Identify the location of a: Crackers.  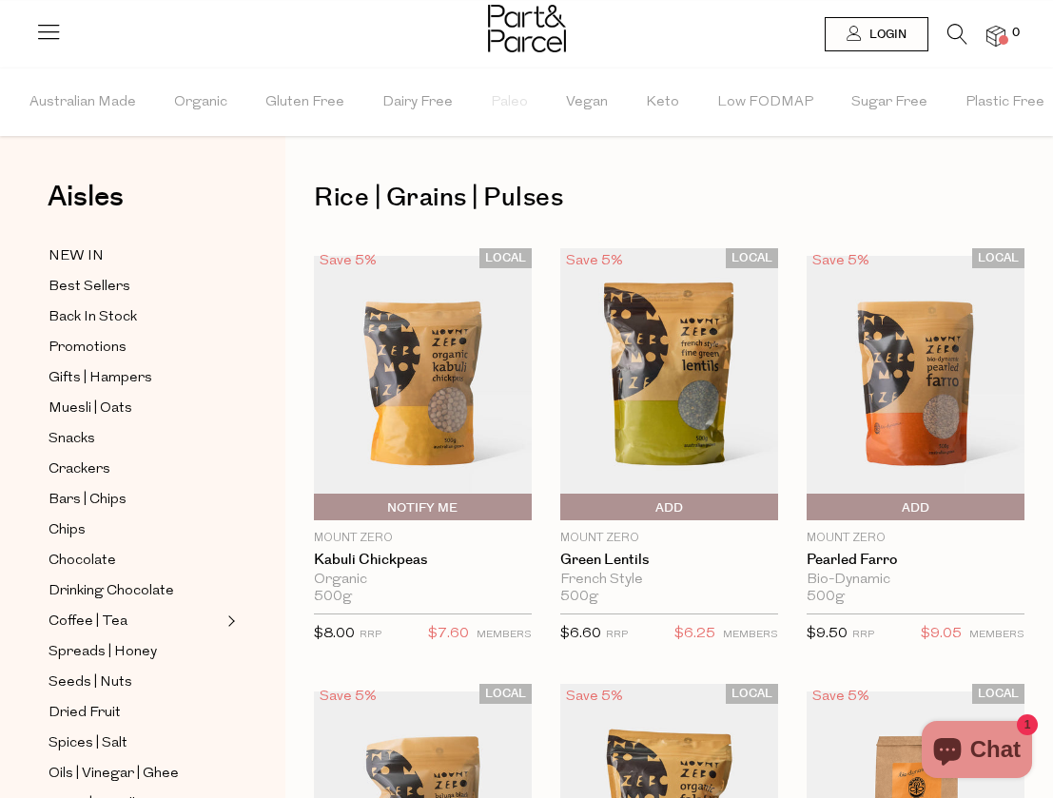
(135, 469).